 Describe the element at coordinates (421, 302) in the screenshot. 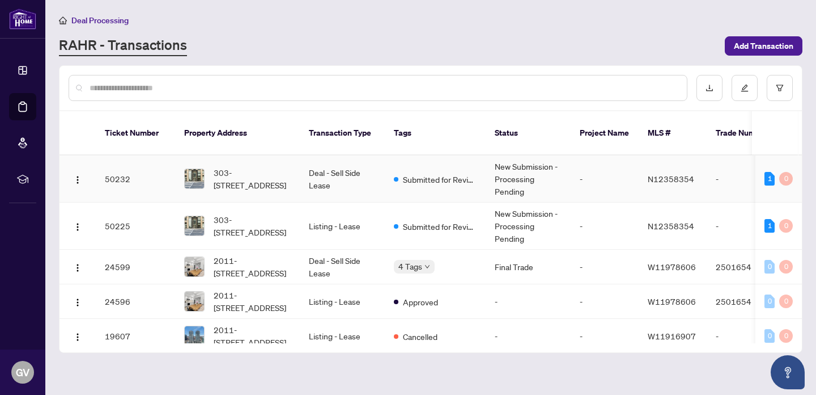

I see `span: Approved` at that location.